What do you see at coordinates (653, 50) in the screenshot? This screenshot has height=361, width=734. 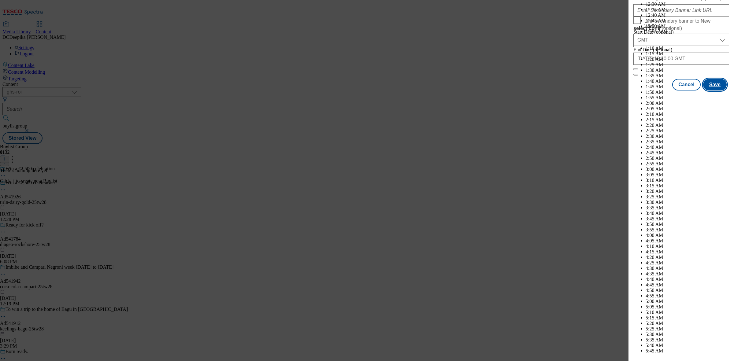 I see `span: End Date (optional)` at bounding box center [653, 50].